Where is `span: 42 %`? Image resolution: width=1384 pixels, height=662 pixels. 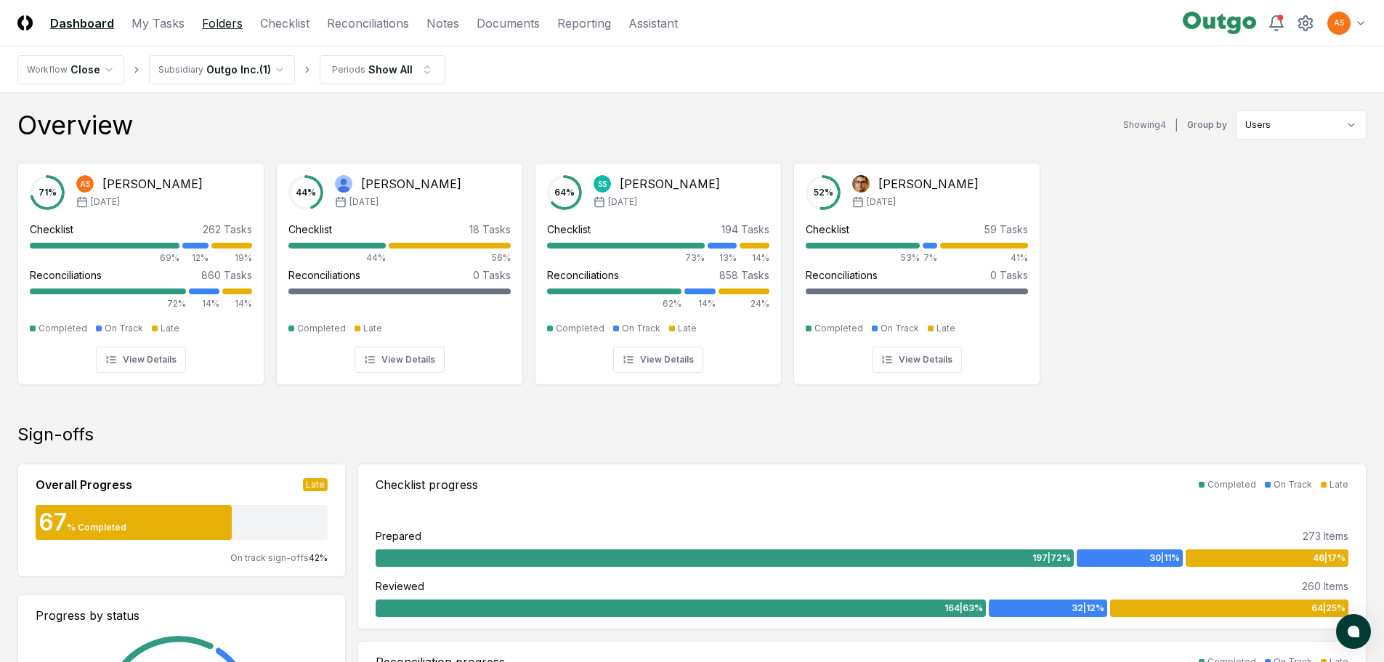
span: 42 % is located at coordinates (318, 557).